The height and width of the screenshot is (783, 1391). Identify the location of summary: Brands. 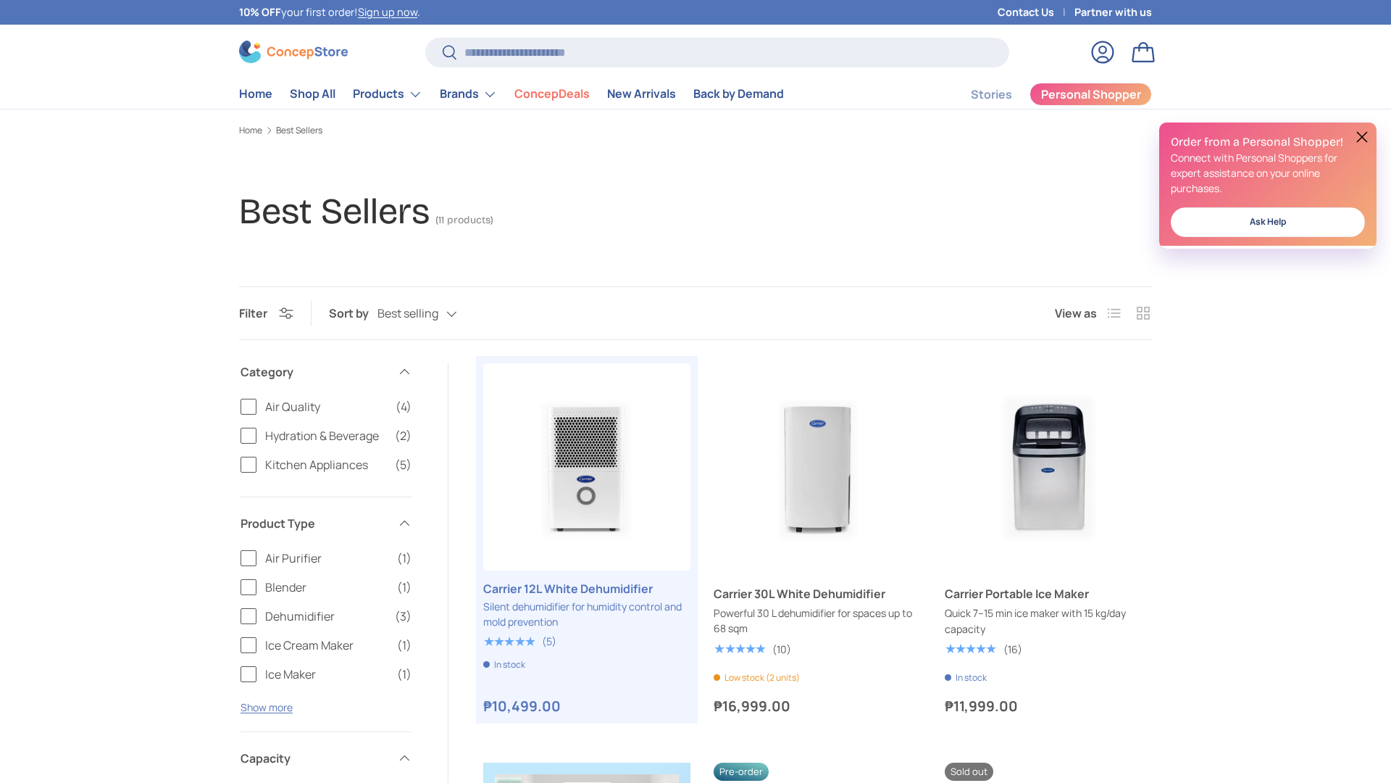
(468, 94).